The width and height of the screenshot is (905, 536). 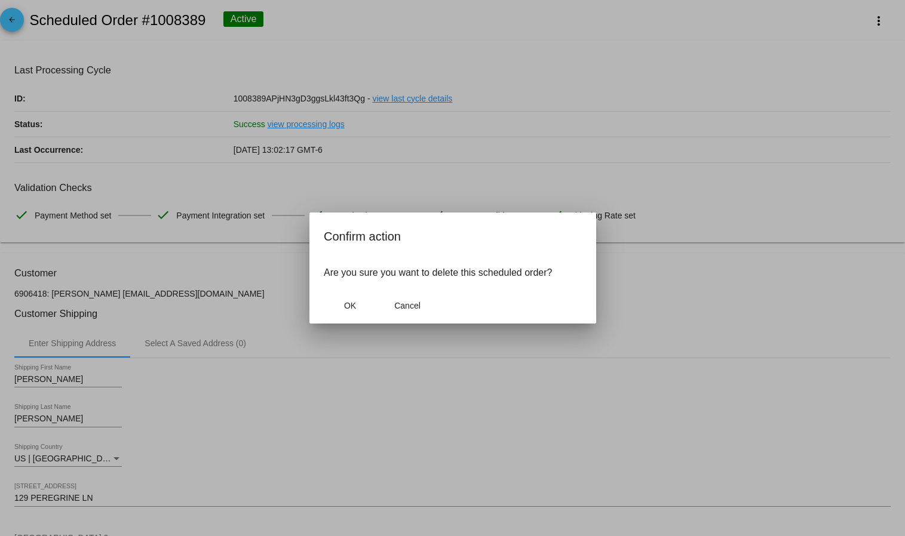 What do you see at coordinates (453, 273) in the screenshot?
I see `p: Are you sure you want to delete this scheduled order?` at bounding box center [453, 273].